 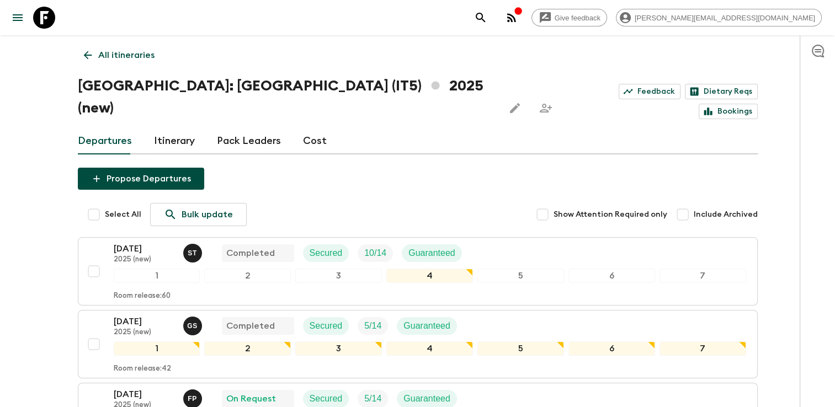 What do you see at coordinates (610, 215) in the screenshot?
I see `span: Show Attention Required only` at bounding box center [610, 215].